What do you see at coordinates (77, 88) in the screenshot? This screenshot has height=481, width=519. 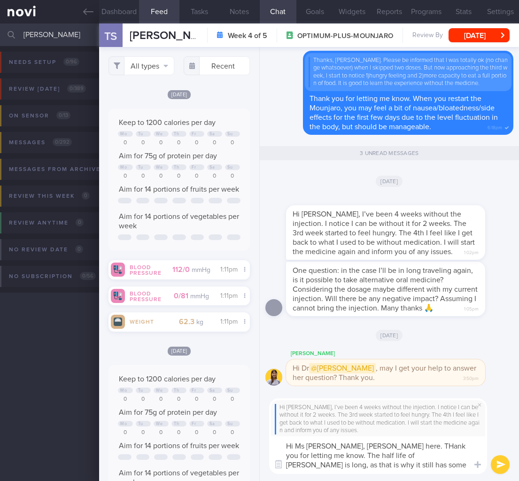 I see `span: 0 / 389` at bounding box center [77, 88].